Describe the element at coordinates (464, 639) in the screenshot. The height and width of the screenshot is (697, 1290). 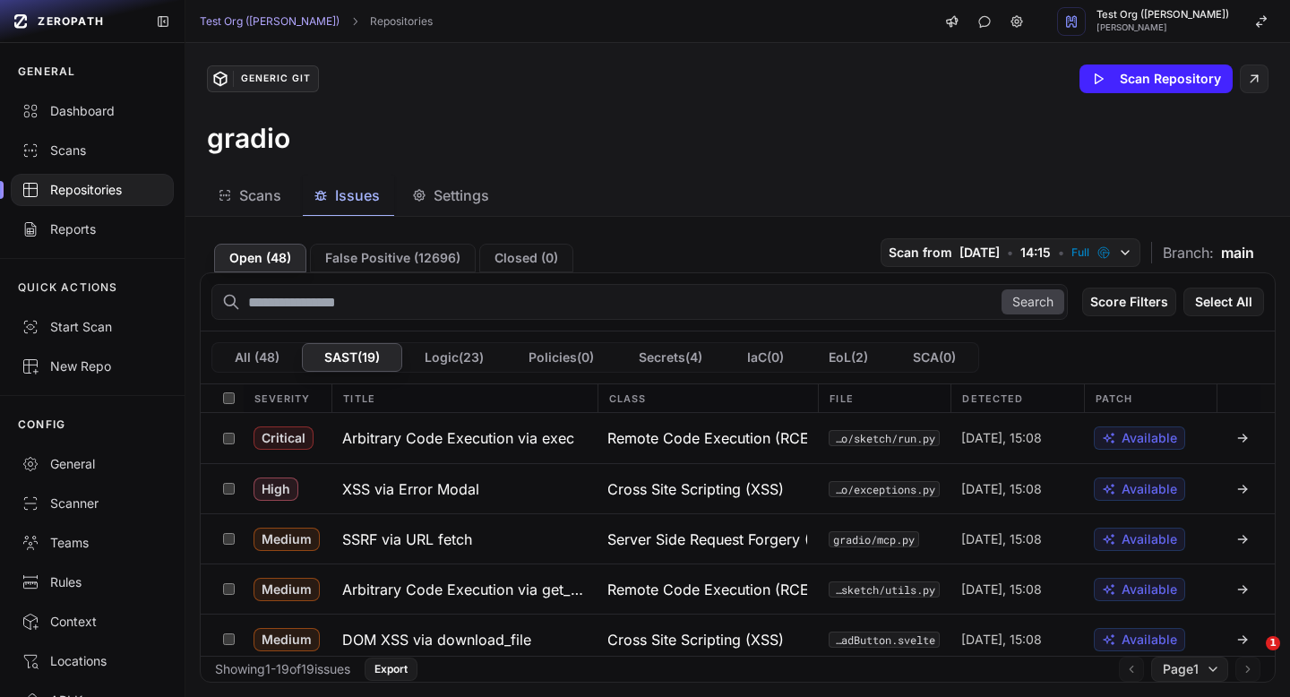
I see `button: DOM XSS via download_file` at that location.